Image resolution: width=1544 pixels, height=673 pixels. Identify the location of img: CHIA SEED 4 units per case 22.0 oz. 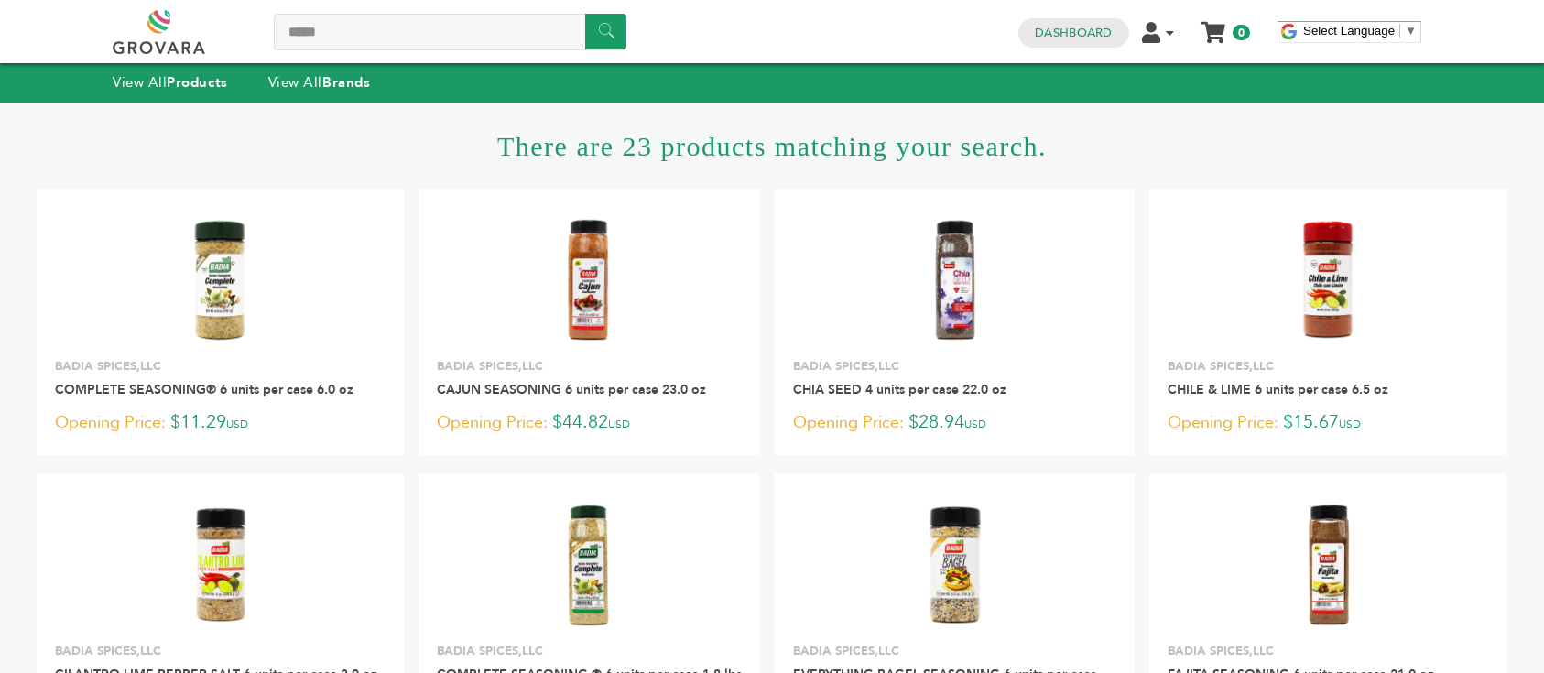
(954, 279).